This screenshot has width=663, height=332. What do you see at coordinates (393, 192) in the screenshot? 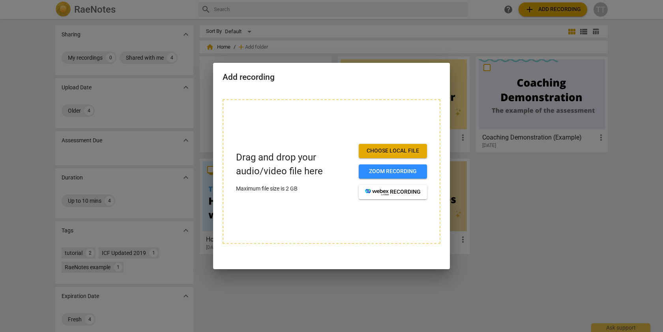
I see `button: recording` at bounding box center [393, 192].